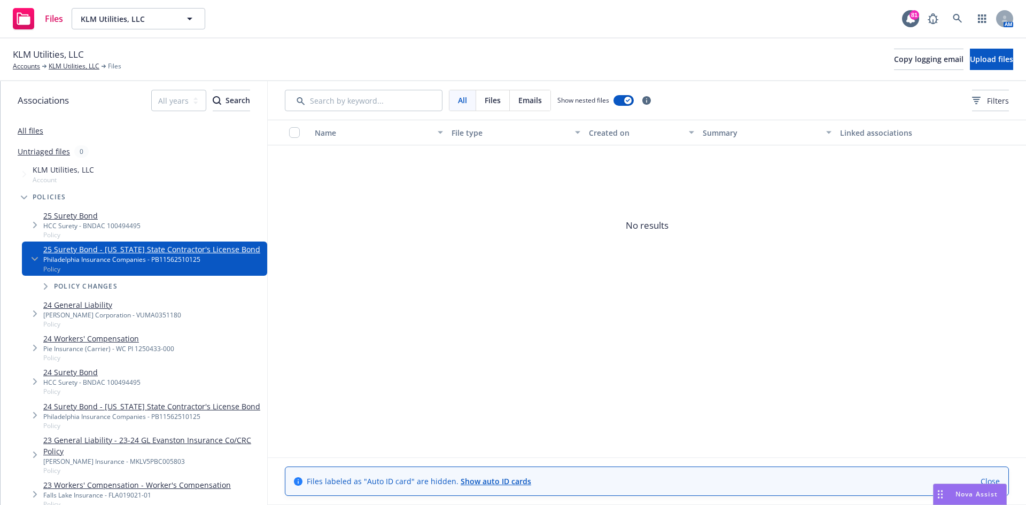 This screenshot has width=1026, height=505. Describe the element at coordinates (231, 100) in the screenshot. I see `div: Search` at that location.